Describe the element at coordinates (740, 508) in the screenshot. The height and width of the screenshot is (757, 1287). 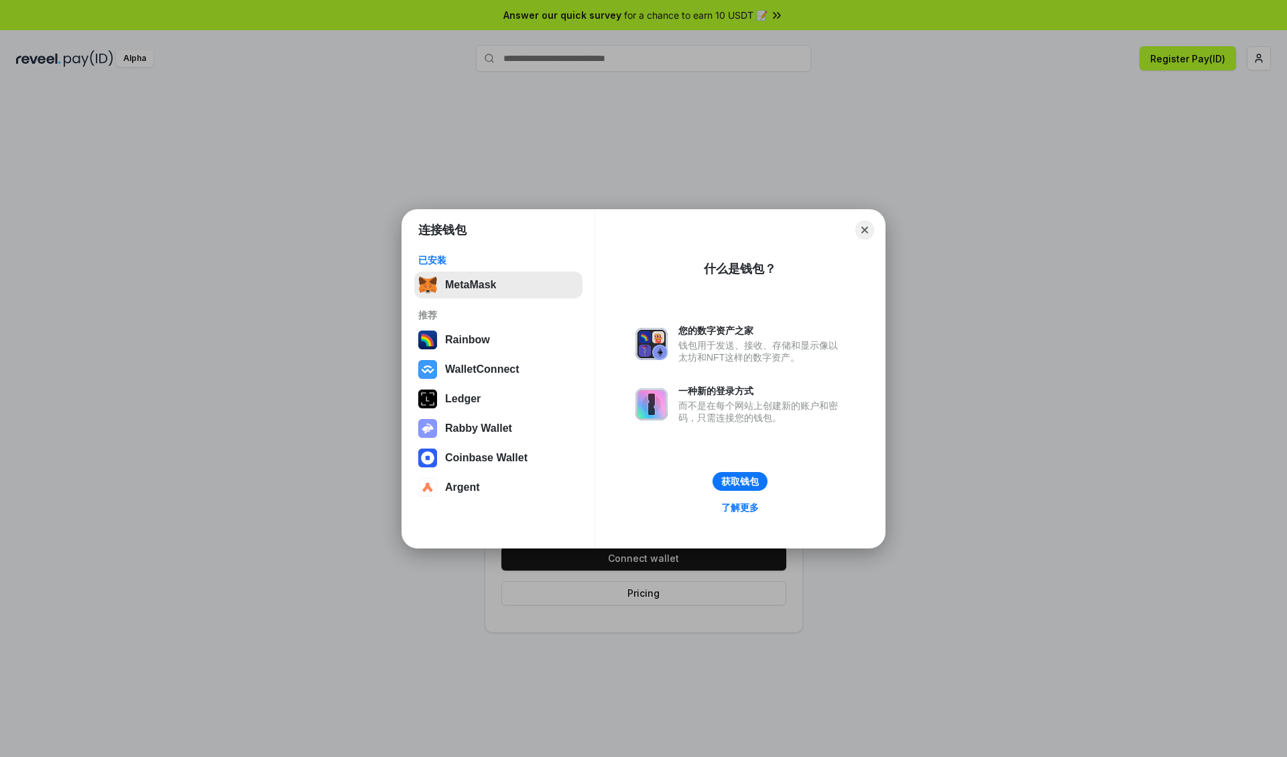
I see `div: 了解更多` at that location.